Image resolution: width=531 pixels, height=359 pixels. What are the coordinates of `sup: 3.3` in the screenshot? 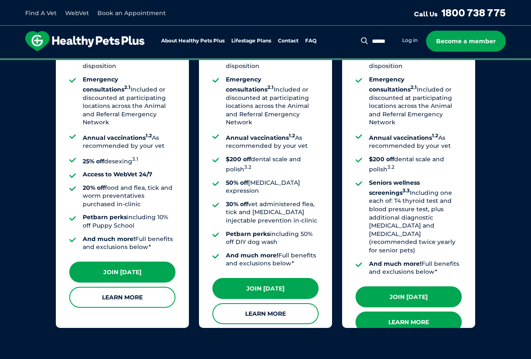 It's located at (406, 191).